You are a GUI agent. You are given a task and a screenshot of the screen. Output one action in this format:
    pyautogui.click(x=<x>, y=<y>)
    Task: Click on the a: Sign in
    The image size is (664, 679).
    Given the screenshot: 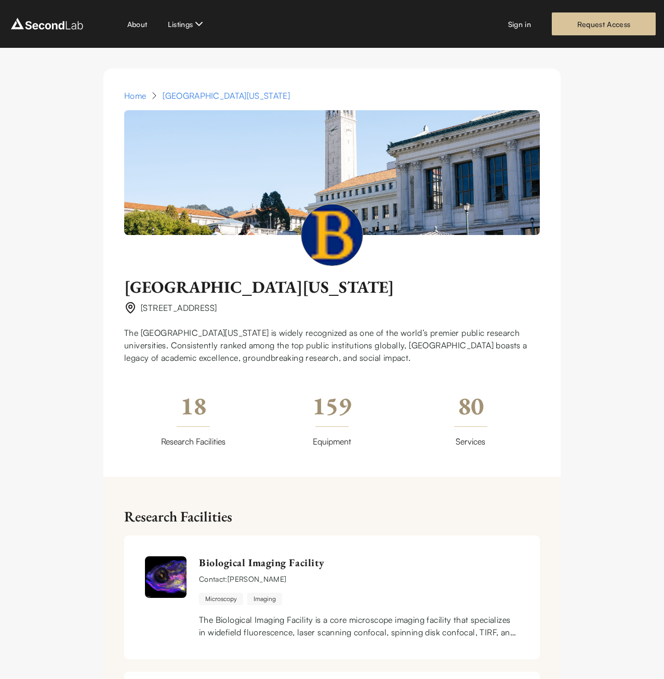 What is the action you would take?
    pyautogui.click(x=520, y=24)
    